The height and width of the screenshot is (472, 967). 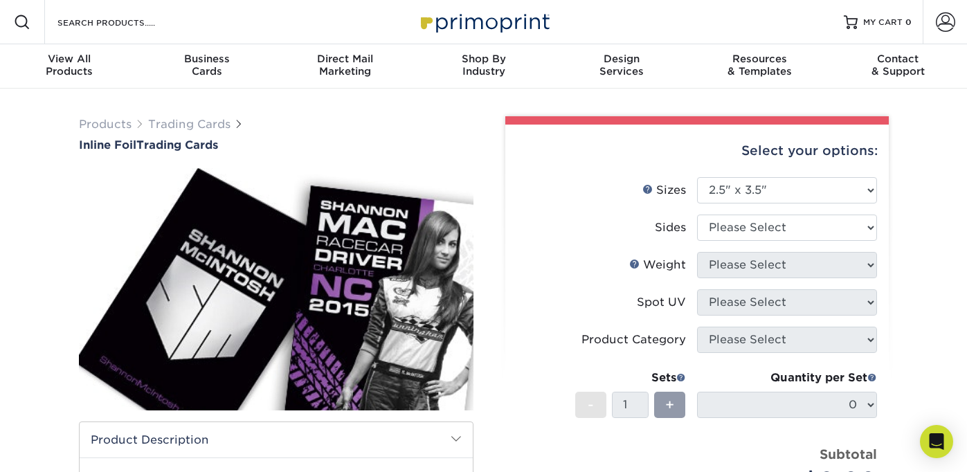 What do you see at coordinates (484, 59) in the screenshot?
I see `span: Shop By` at bounding box center [484, 59].